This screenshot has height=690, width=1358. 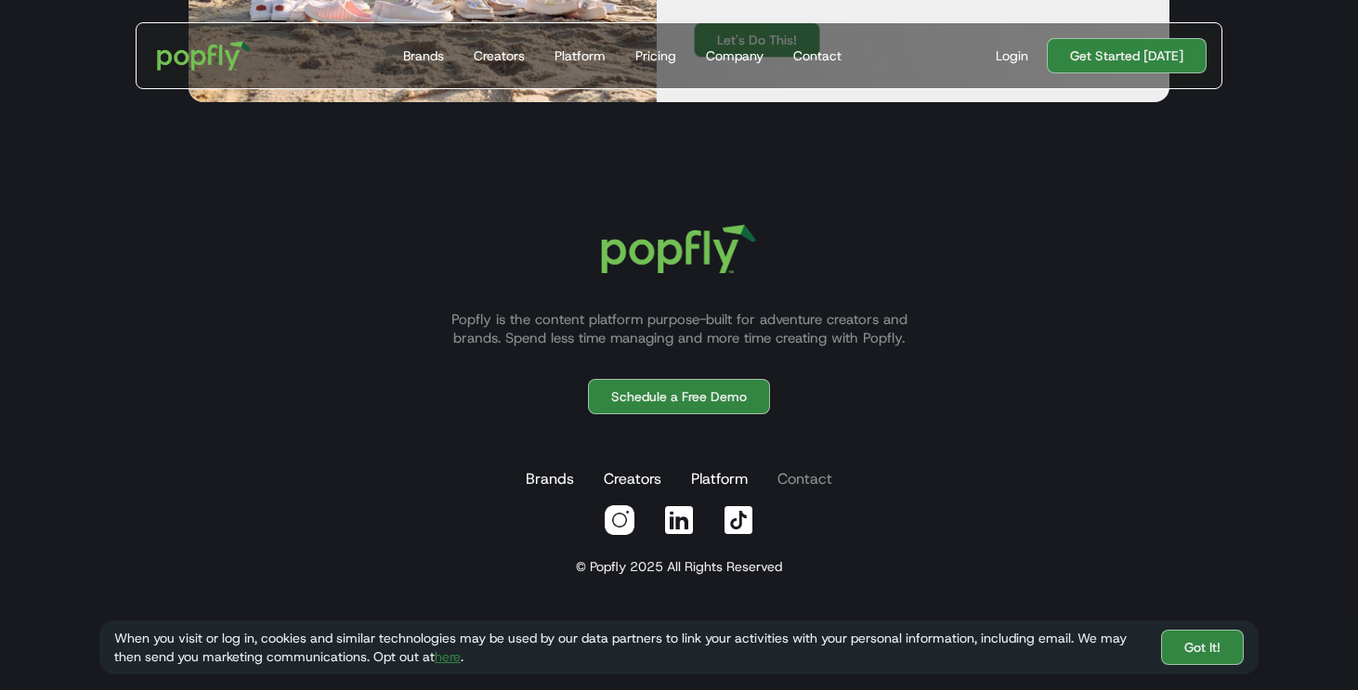 I want to click on div: Login, so click(x=1012, y=56).